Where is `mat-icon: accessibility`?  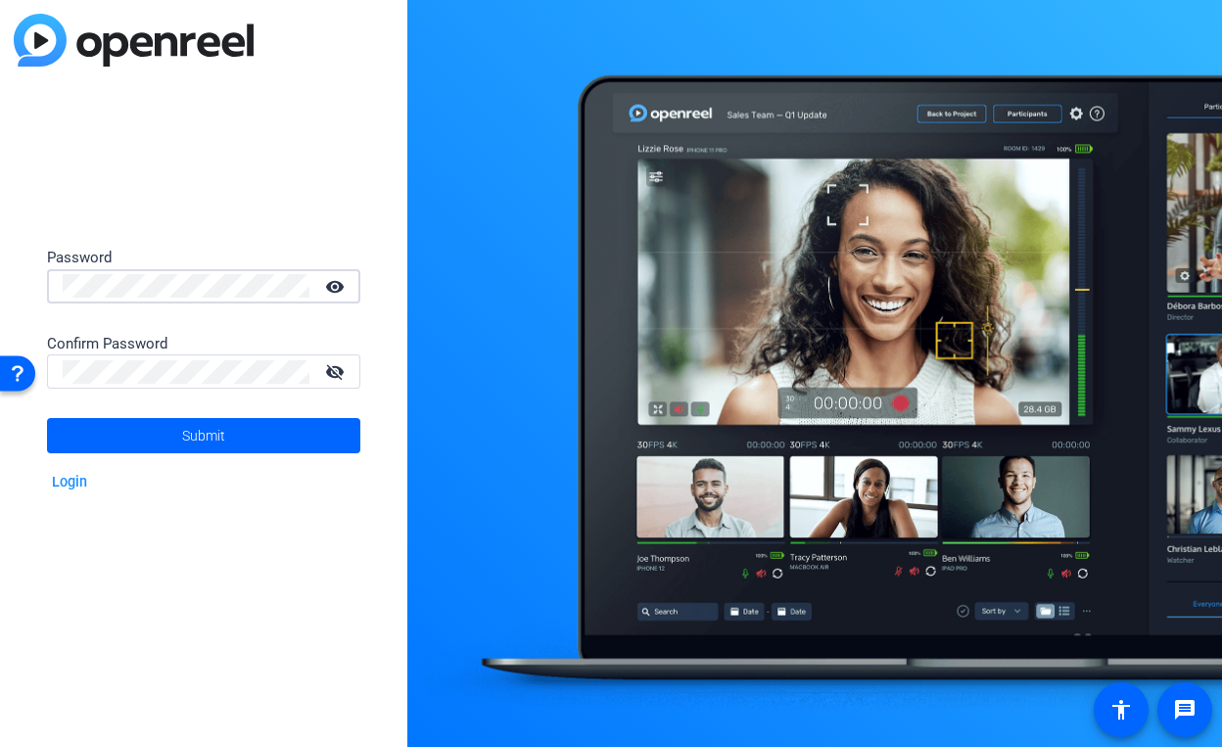
mat-icon: accessibility is located at coordinates (1122, 710).